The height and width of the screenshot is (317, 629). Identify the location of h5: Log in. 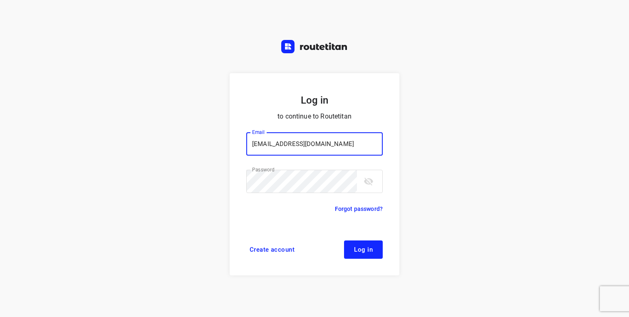
(315, 100).